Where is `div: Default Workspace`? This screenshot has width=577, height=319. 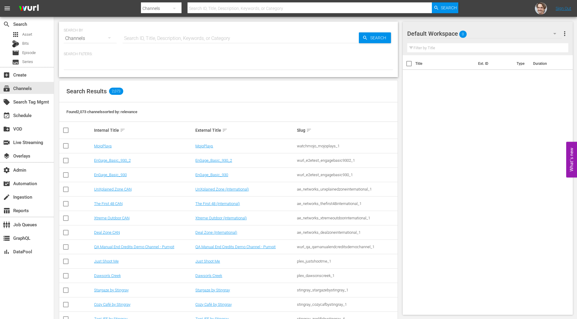 div: Default Workspace is located at coordinates (484, 34).